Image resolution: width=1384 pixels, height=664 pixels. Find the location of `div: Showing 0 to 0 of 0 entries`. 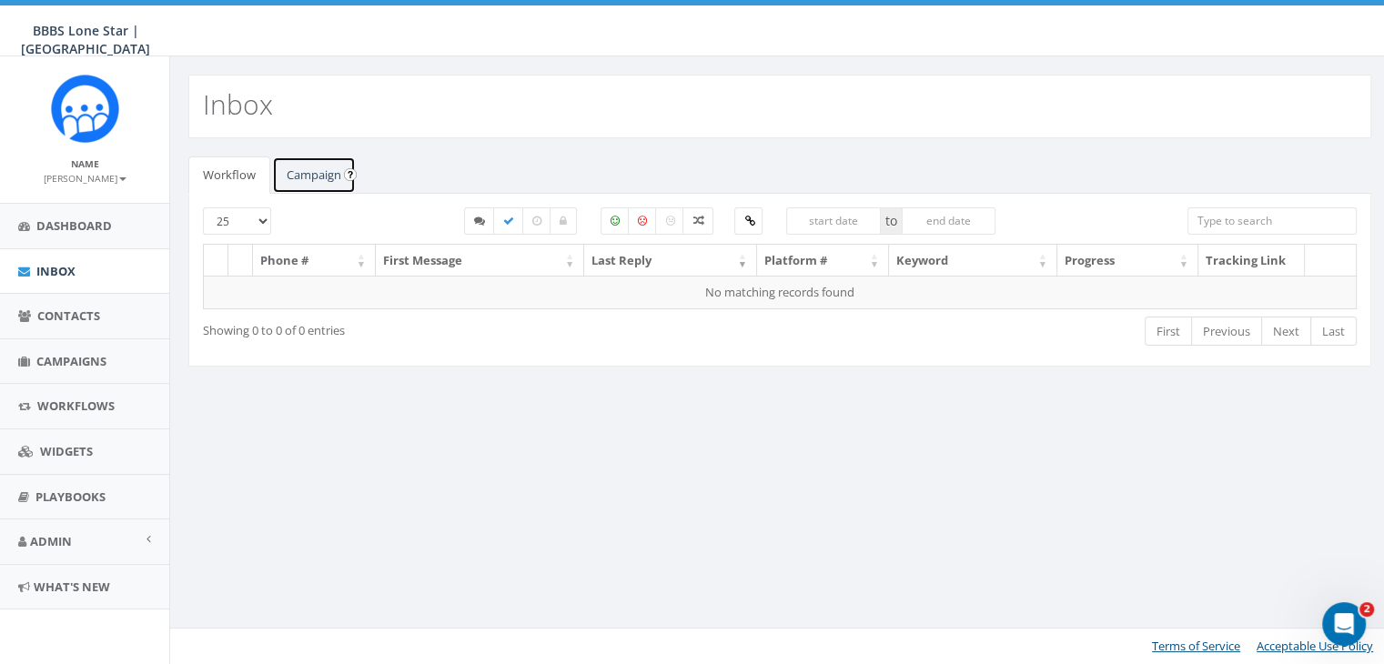

div: Showing 0 to 0 of 0 entries is located at coordinates (435, 327).